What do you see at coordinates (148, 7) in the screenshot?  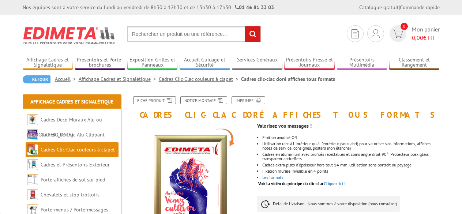 I see `div: Nos équipes sont à votre service du lundi au vendredi de 8h30 à 12h30 et de 13h30 à 17h30` at bounding box center [148, 7].